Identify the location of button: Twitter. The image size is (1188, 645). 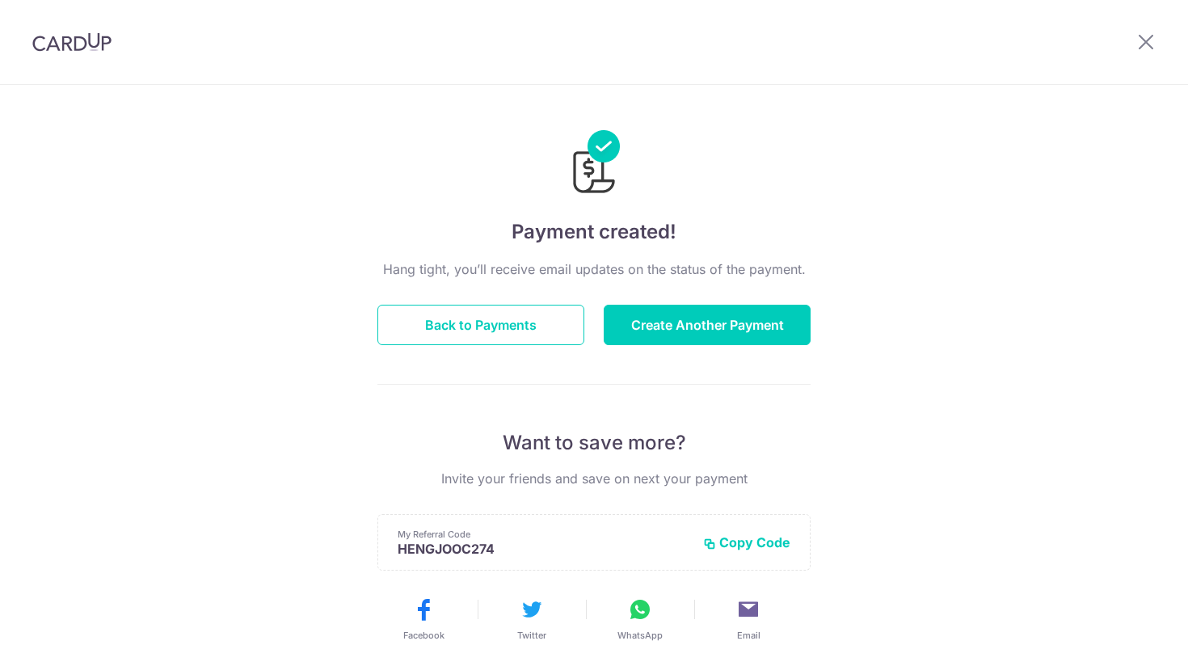
(532, 619).